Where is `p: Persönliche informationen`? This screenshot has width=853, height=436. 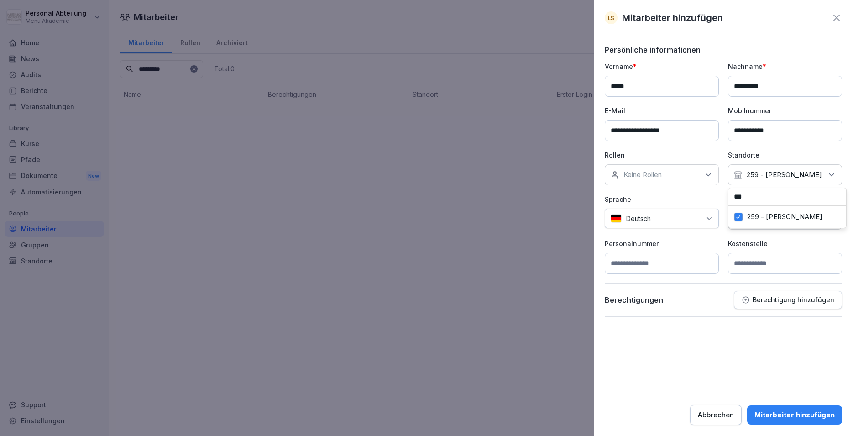
p: Persönliche informationen is located at coordinates (723, 50).